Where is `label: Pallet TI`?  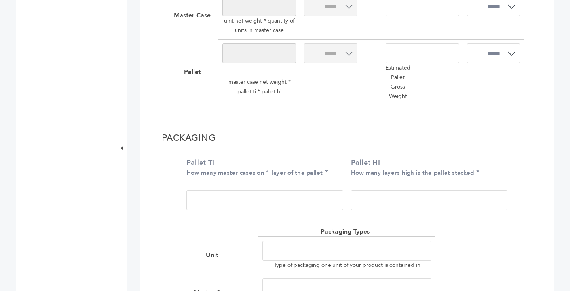 label: Pallet TI is located at coordinates (263, 168).